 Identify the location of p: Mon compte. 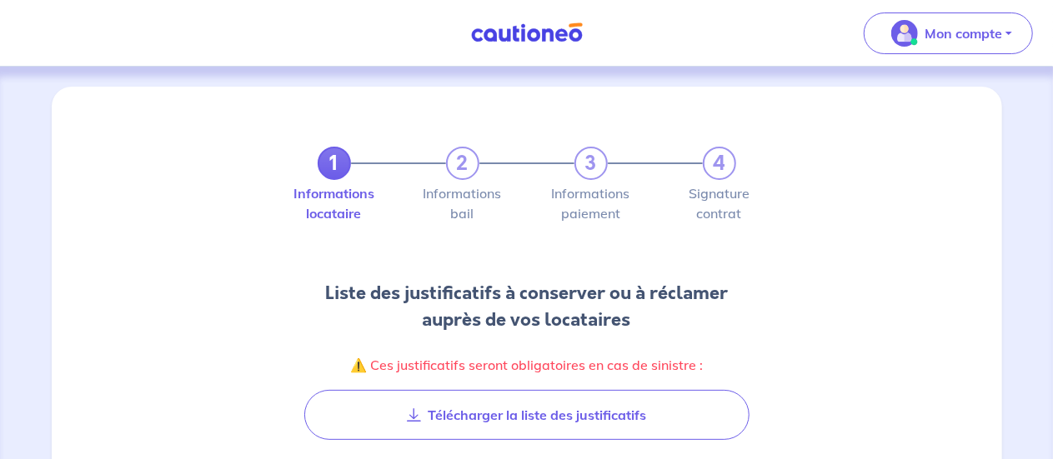
(963, 33).